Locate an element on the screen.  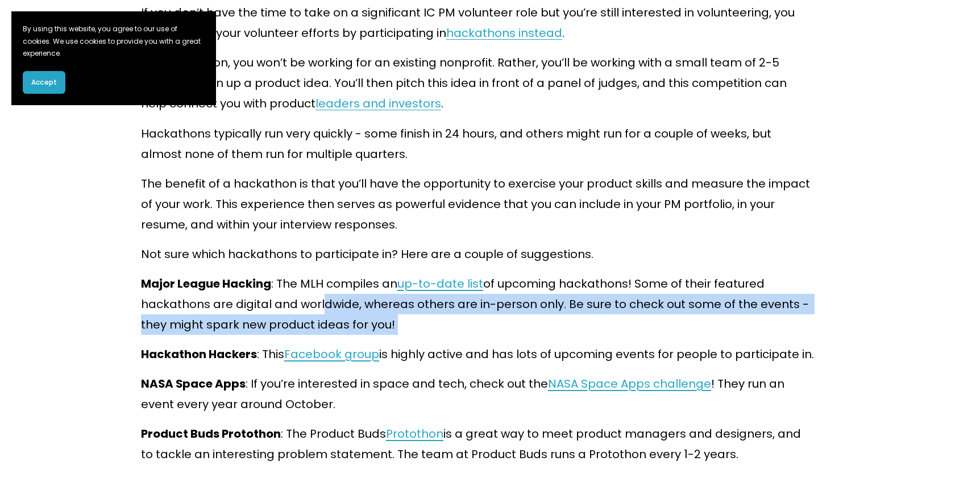
p: Not sure which hackathons to participate in? Here are a couple of suggestions. is located at coordinates (477, 254).